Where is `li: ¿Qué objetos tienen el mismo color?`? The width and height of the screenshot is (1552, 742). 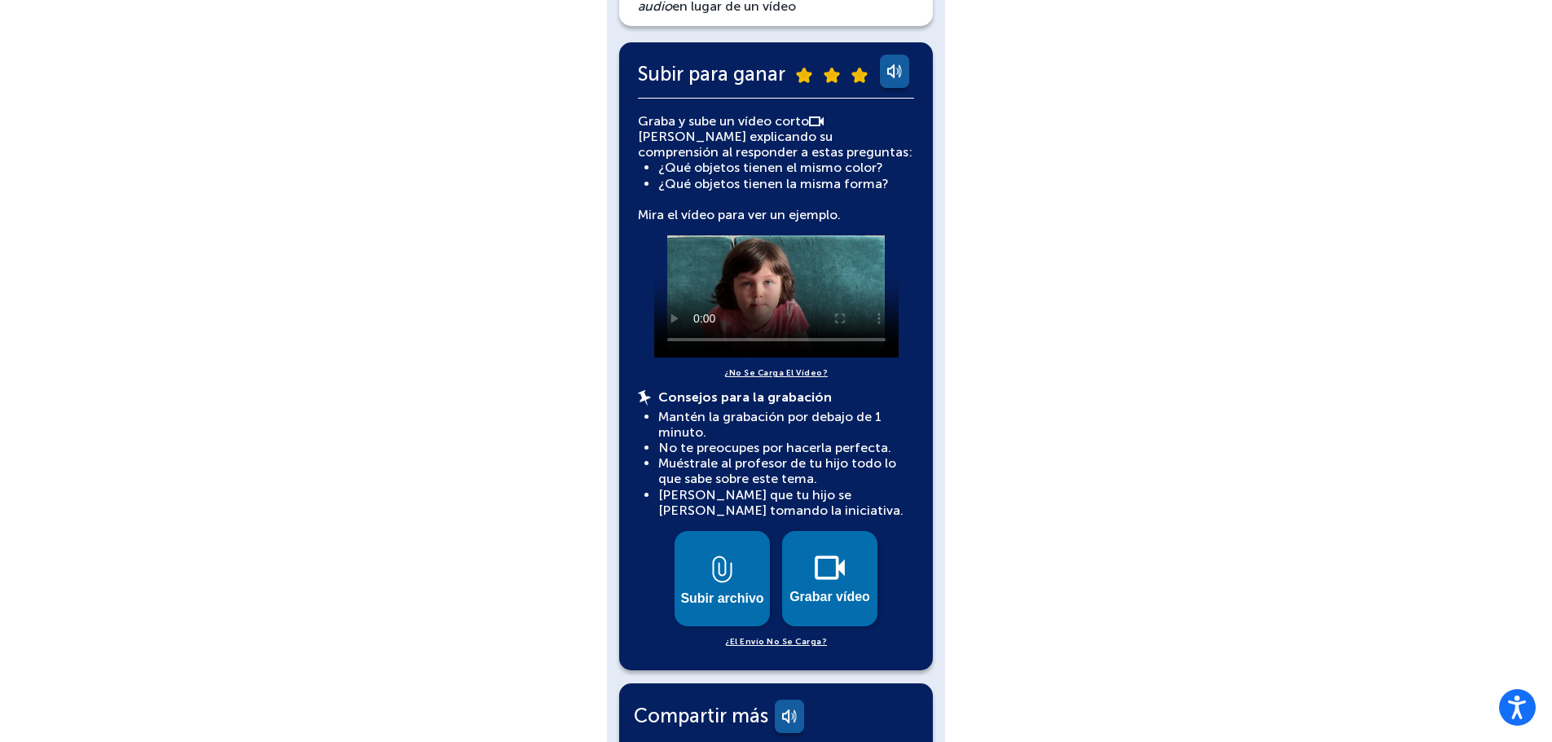 li: ¿Qué objetos tienen el mismo color? is located at coordinates (786, 167).